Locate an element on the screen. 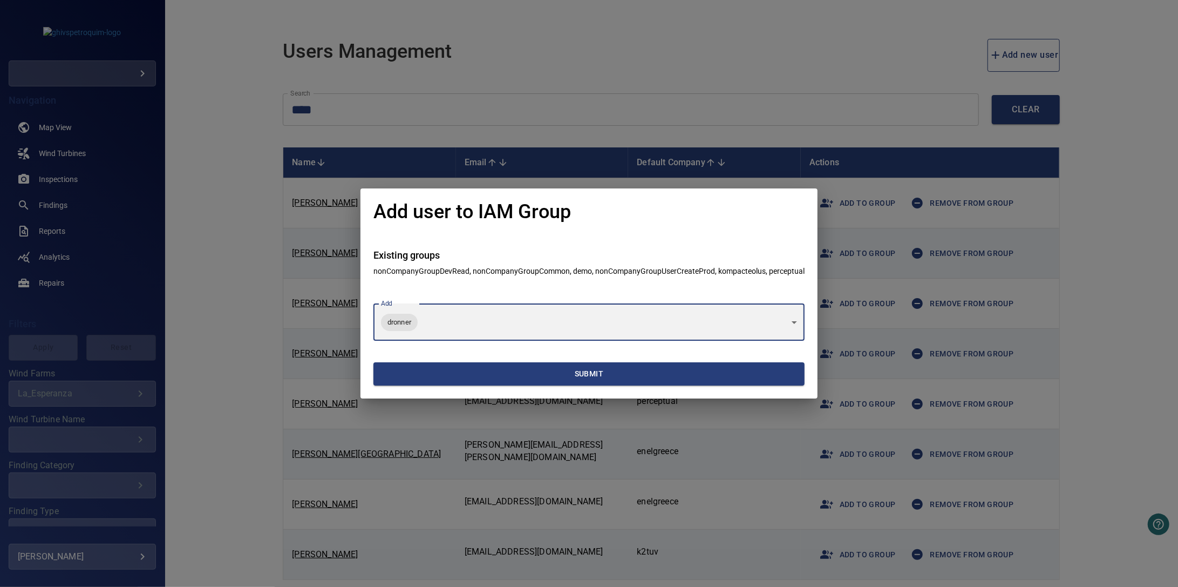  button: Submit is located at coordinates (589, 373).